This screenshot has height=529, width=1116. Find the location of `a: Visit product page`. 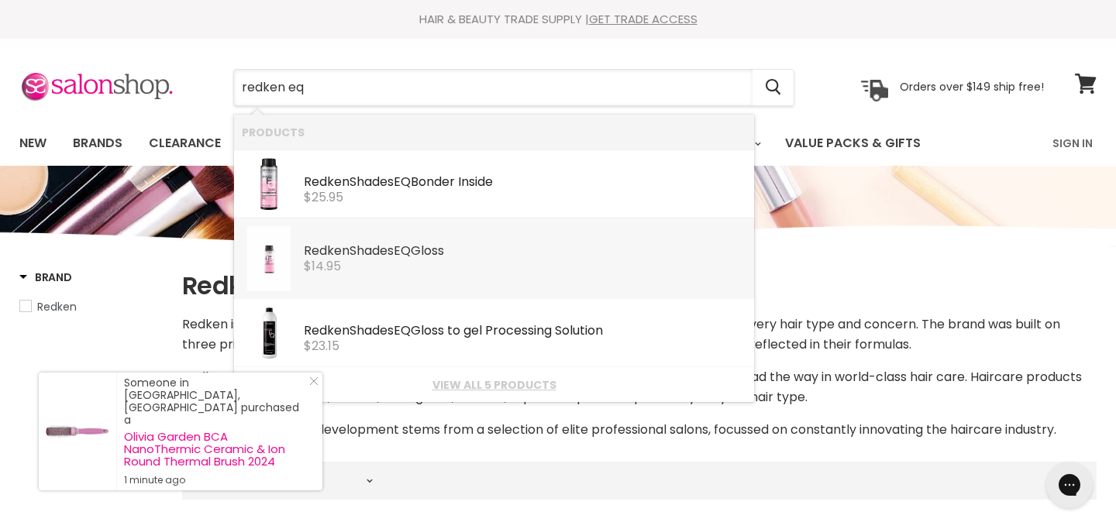

a: Visit product page is located at coordinates (77, 432).